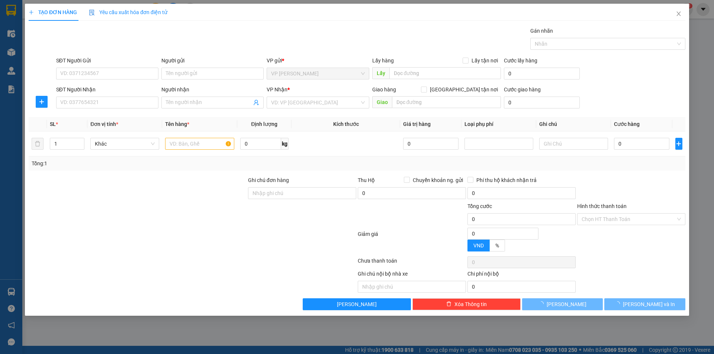  I want to click on span: Định lượng, so click(264, 124).